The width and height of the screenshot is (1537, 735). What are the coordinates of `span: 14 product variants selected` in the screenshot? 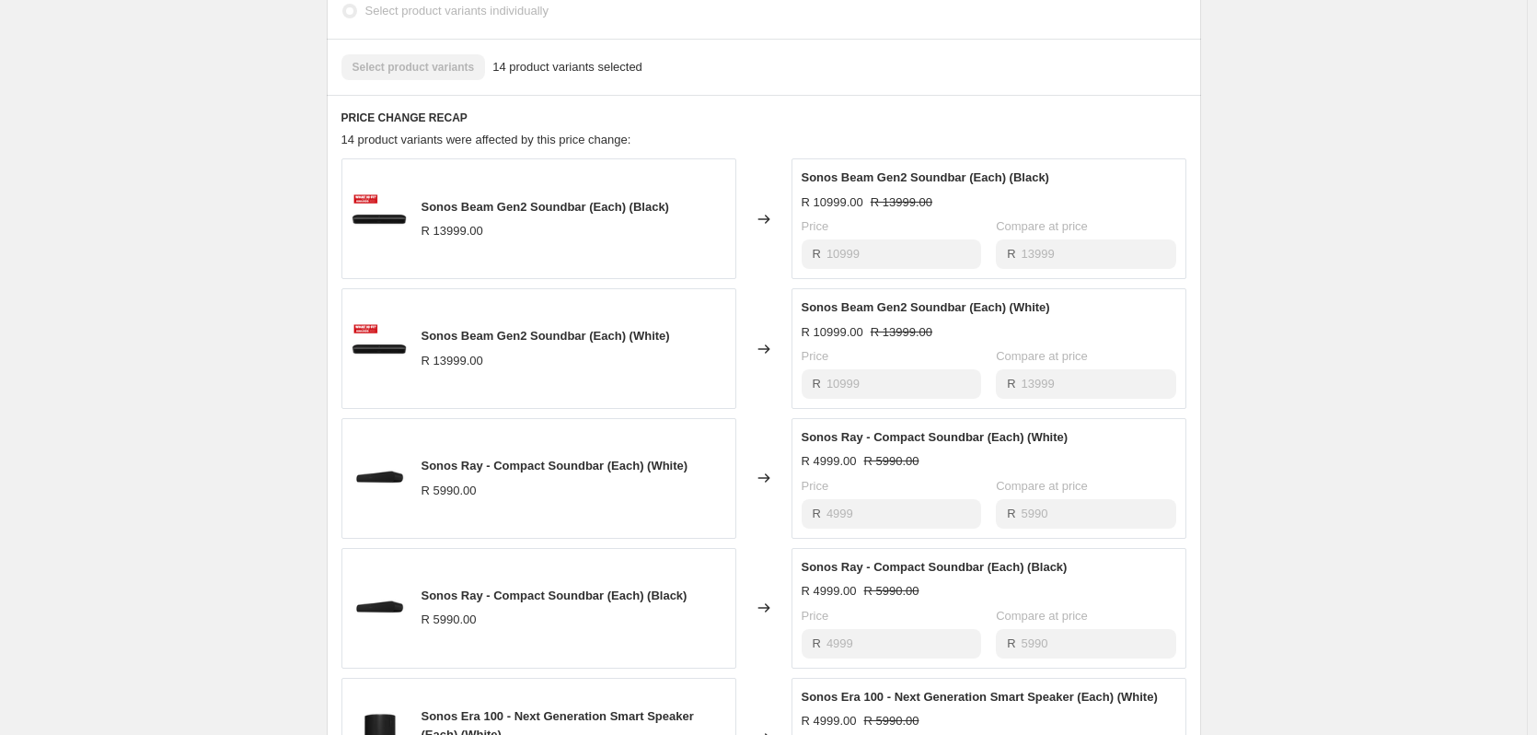 It's located at (567, 67).